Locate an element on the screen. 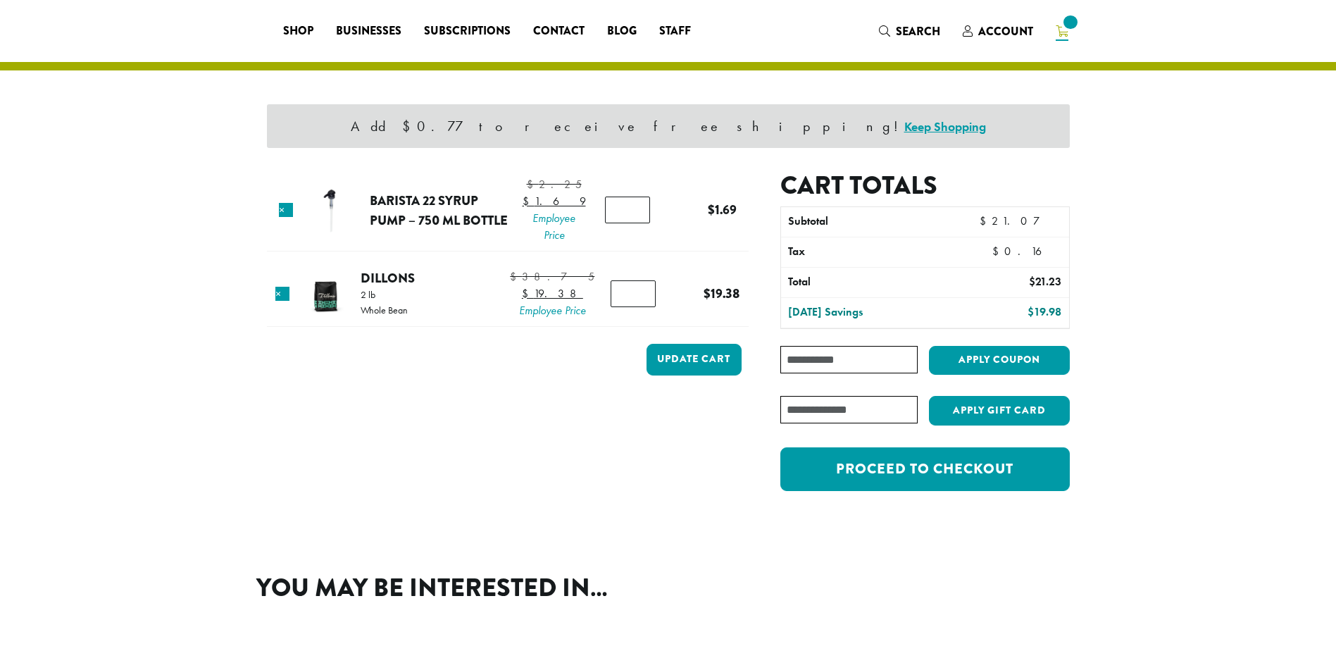 This screenshot has height=651, width=1336. p: 2 lb is located at coordinates (384, 294).